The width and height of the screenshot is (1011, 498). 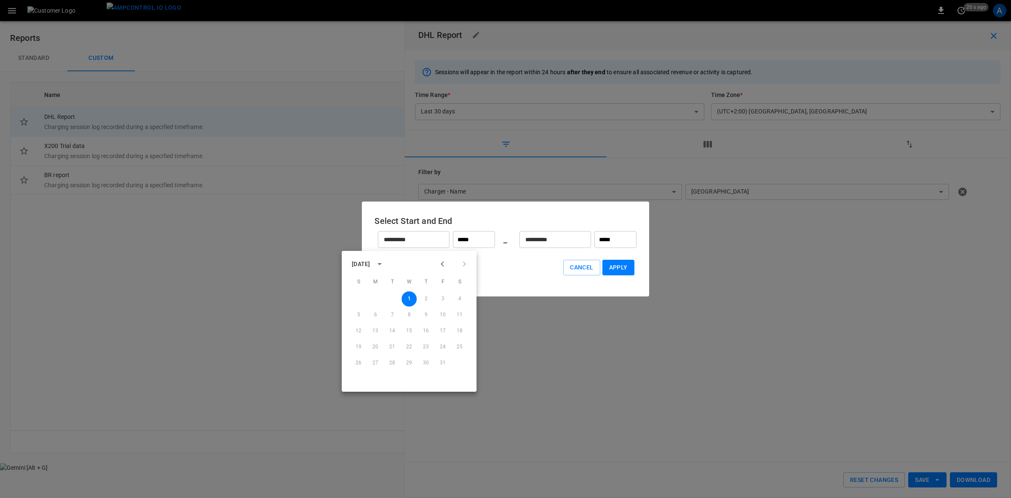 I want to click on span: Tuesday, so click(x=392, y=282).